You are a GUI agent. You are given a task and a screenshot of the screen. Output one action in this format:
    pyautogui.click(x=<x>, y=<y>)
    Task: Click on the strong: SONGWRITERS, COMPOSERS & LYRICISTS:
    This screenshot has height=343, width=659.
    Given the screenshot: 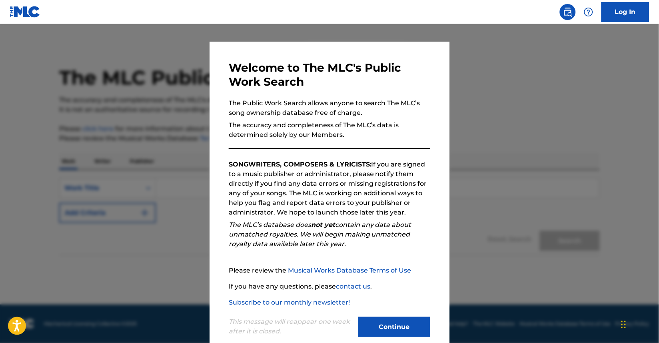 What is the action you would take?
    pyautogui.click(x=300, y=164)
    